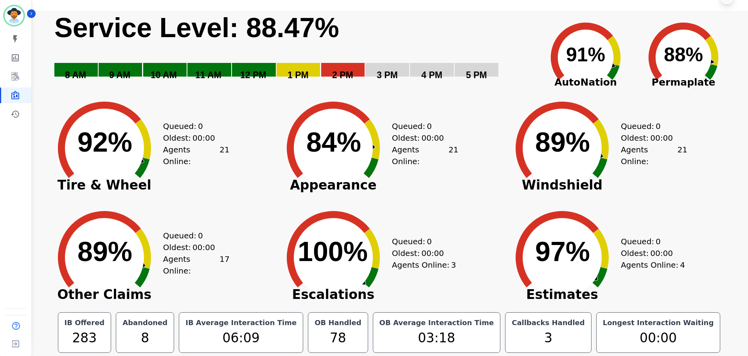 This screenshot has height=356, width=748. I want to click on div: 3, so click(548, 338).